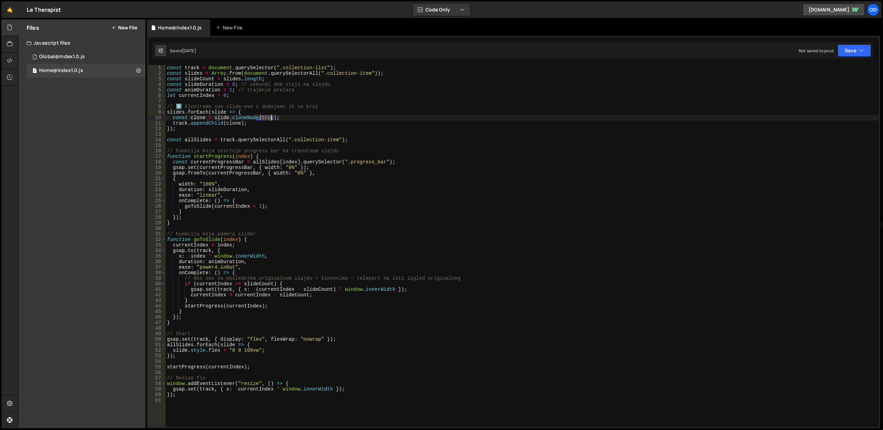  Describe the element at coordinates (873, 10) in the screenshot. I see `div: Od` at that location.